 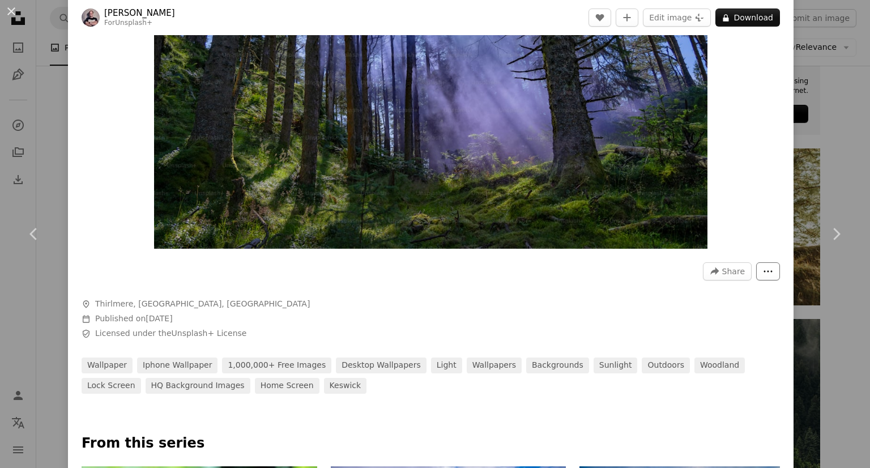 I want to click on a: lock screen, so click(x=111, y=386).